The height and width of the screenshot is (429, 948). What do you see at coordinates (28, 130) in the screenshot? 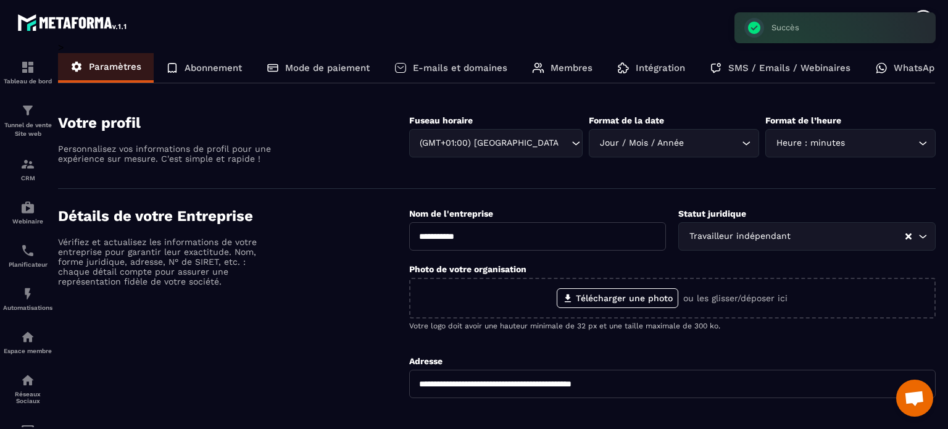
I see `p: Tunnel de vente Site web` at bounding box center [28, 130].